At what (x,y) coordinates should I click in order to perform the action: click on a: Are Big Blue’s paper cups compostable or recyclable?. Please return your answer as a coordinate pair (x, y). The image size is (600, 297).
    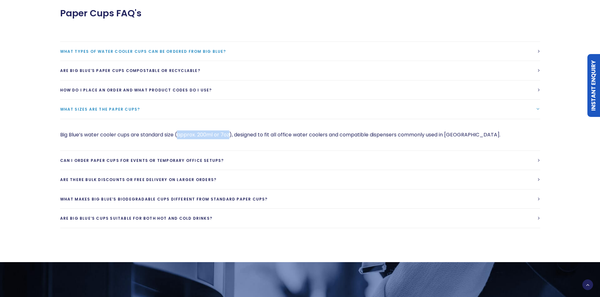
    Looking at the image, I should click on (300, 71).